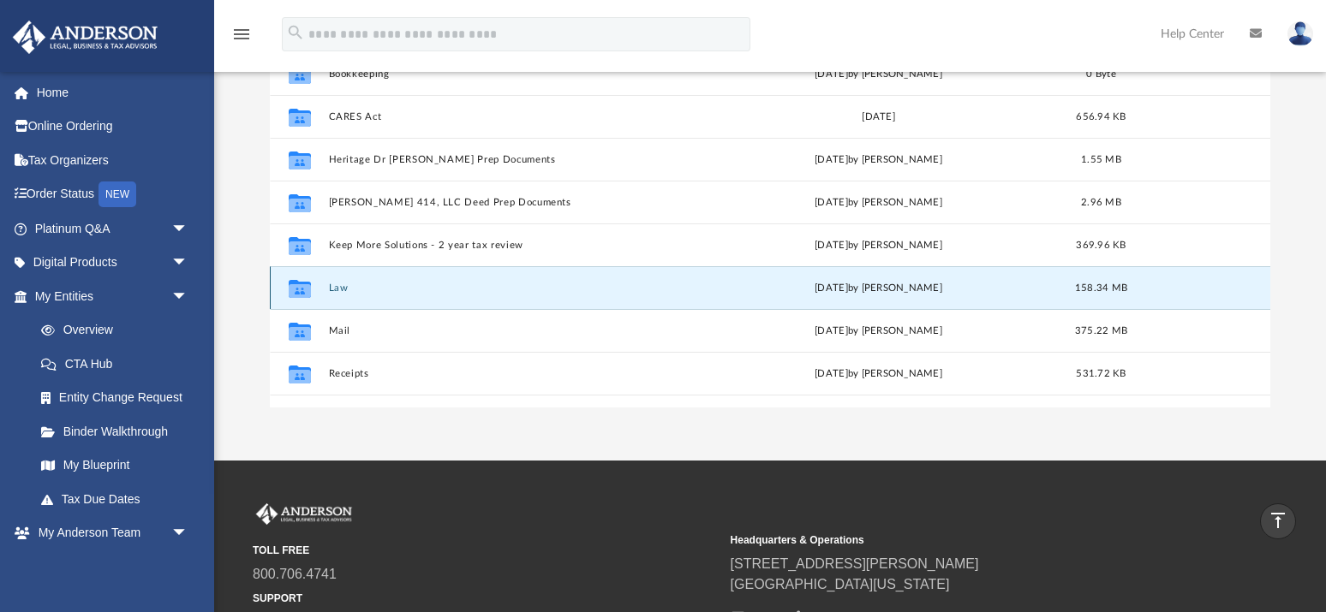  Describe the element at coordinates (113, 263) in the screenshot. I see `a: Digital Productsarrow_drop_down` at that location.